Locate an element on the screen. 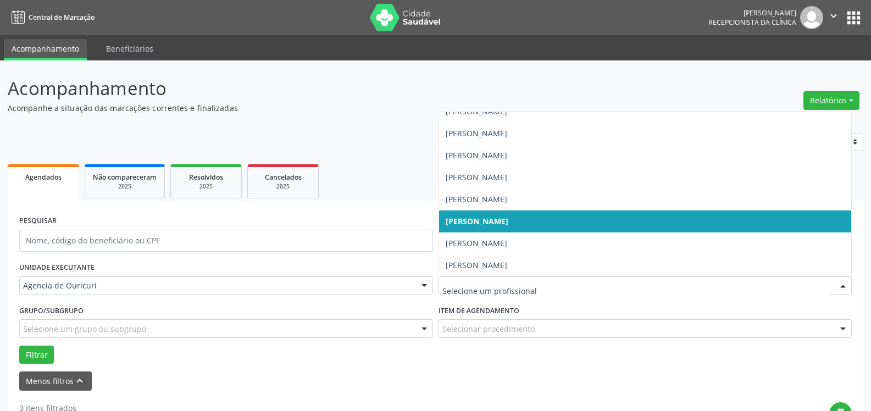  span: Agendados is located at coordinates (43, 177).